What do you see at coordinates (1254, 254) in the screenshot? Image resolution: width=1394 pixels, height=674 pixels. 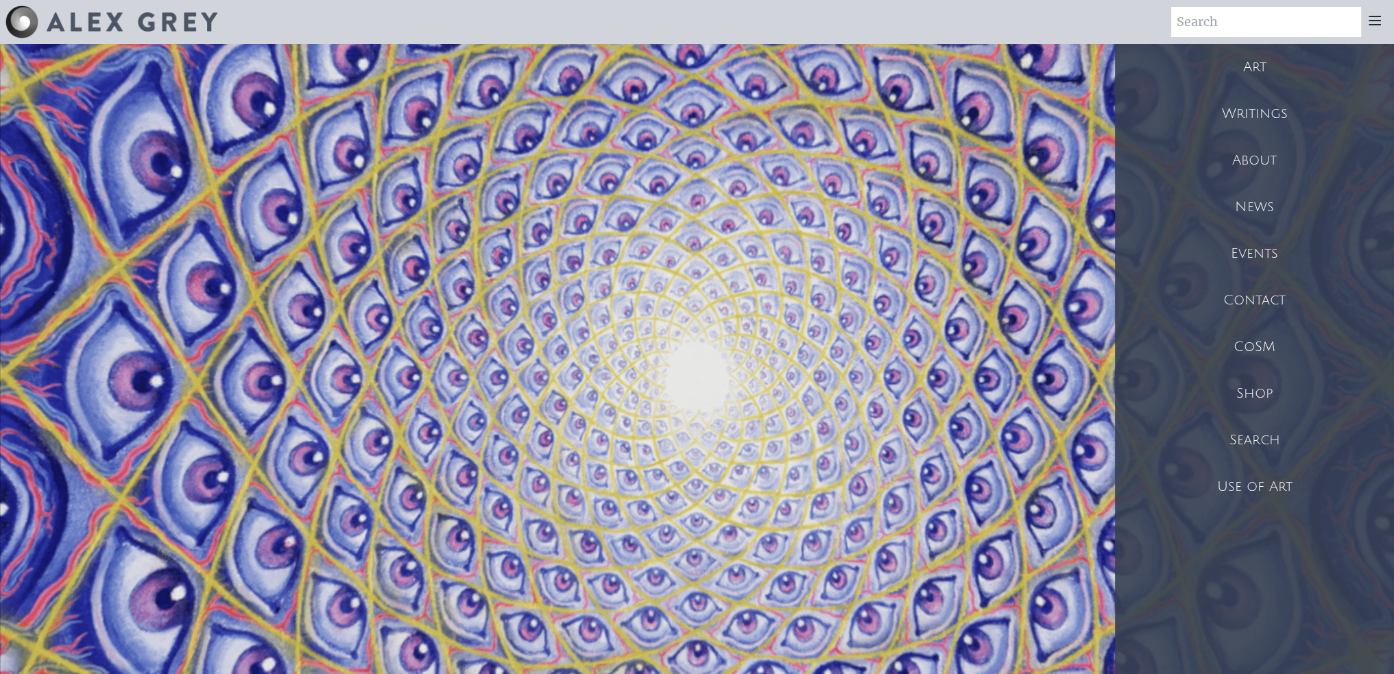 I see `a: Events` at bounding box center [1254, 254].